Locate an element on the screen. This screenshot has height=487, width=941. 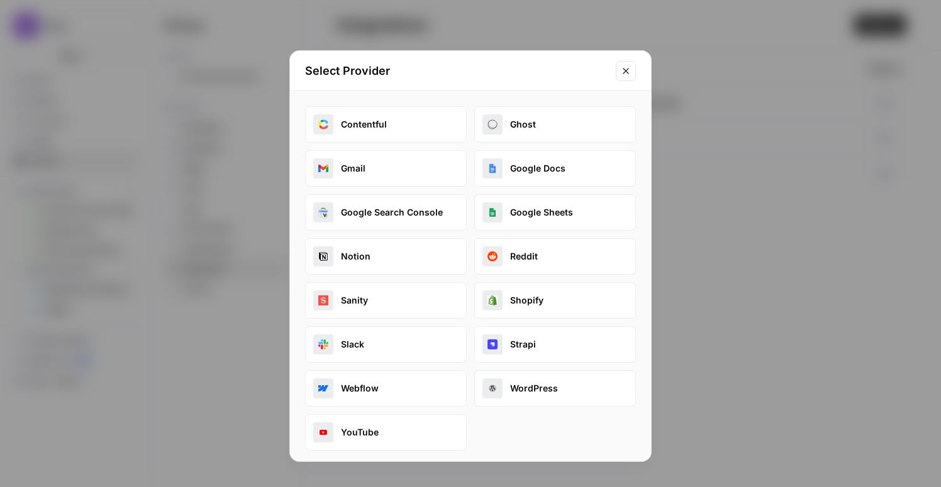
button: slackSlack is located at coordinates (385, 345).